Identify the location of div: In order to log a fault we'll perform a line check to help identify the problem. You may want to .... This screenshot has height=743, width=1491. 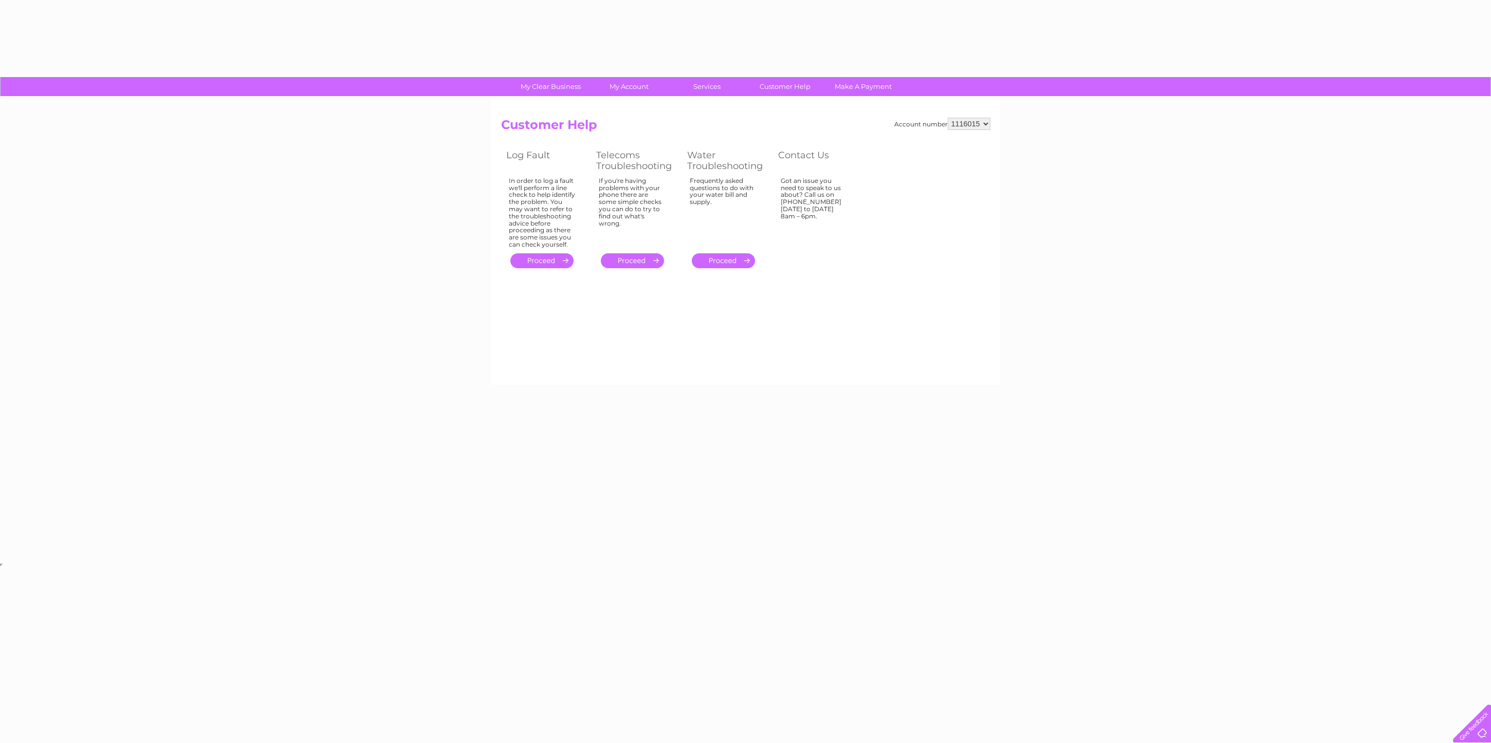
(542, 213).